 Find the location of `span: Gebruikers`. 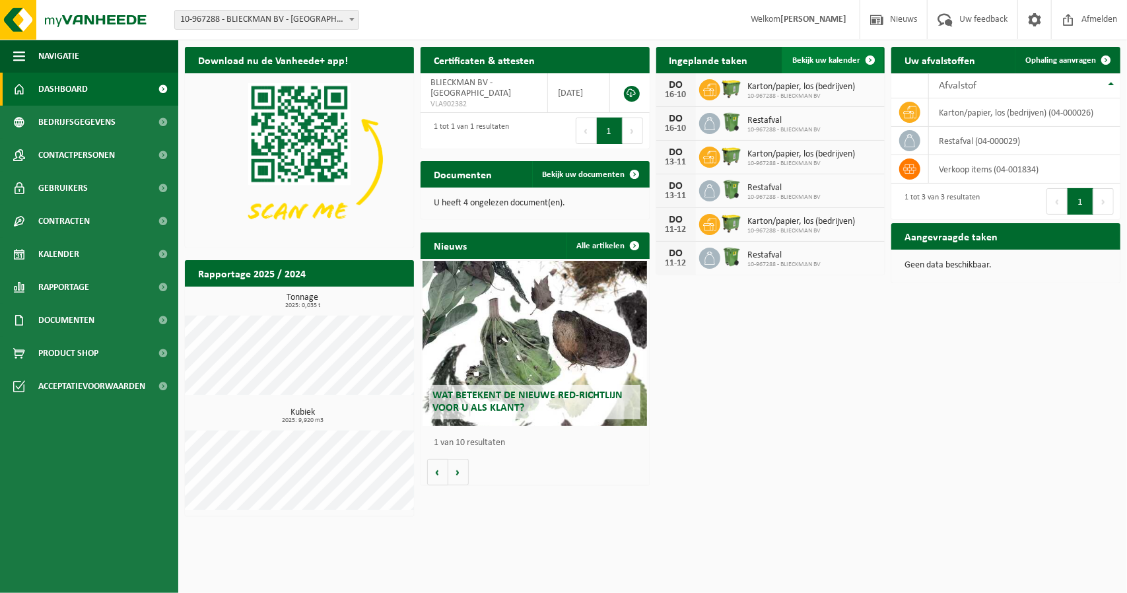

span: Gebruikers is located at coordinates (63, 188).